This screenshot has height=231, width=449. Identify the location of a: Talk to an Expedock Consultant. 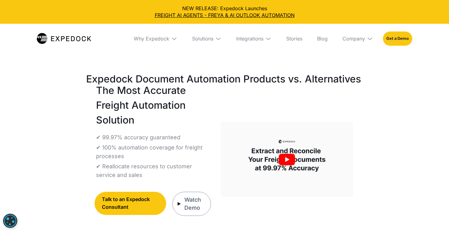
(130, 203).